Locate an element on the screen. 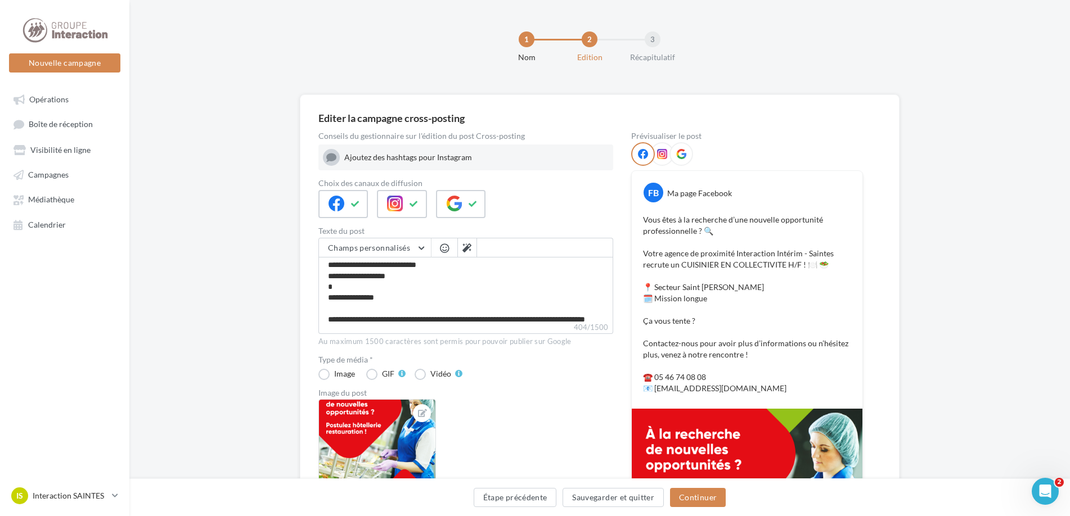 The width and height of the screenshot is (1070, 516). button: Champs personnalisés is located at coordinates (375, 248).